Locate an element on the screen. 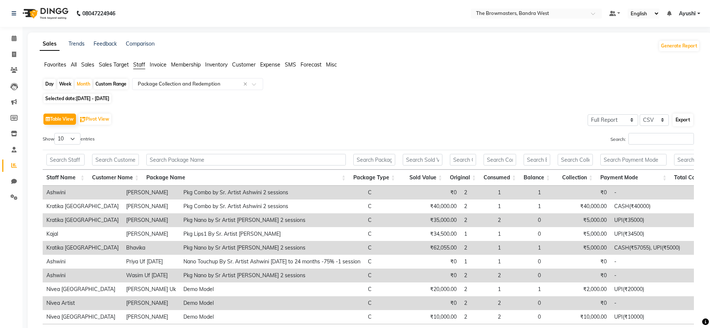 This screenshot has height=328, width=710. span: Misc is located at coordinates (331, 65).